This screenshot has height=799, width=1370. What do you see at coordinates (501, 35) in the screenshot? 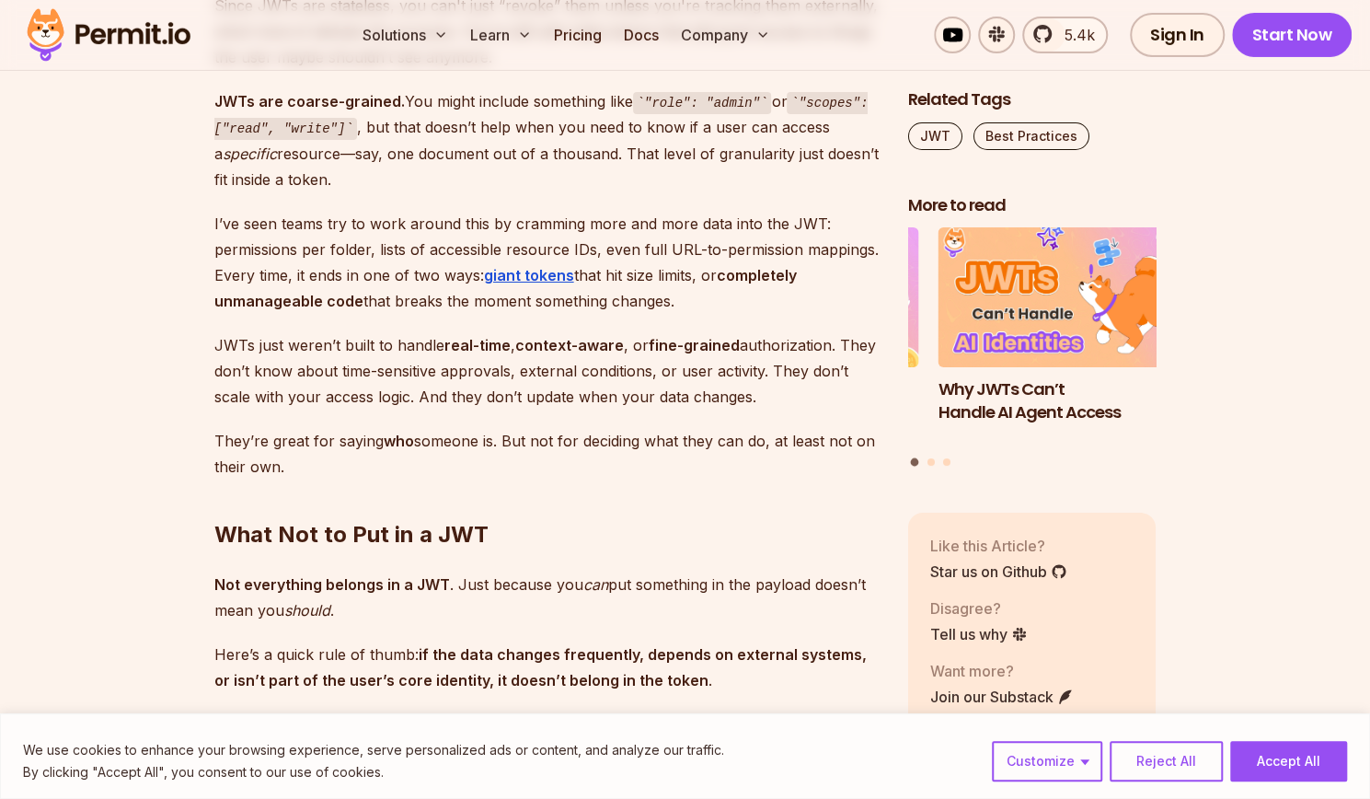
I see `button: Learn` at bounding box center [501, 35].